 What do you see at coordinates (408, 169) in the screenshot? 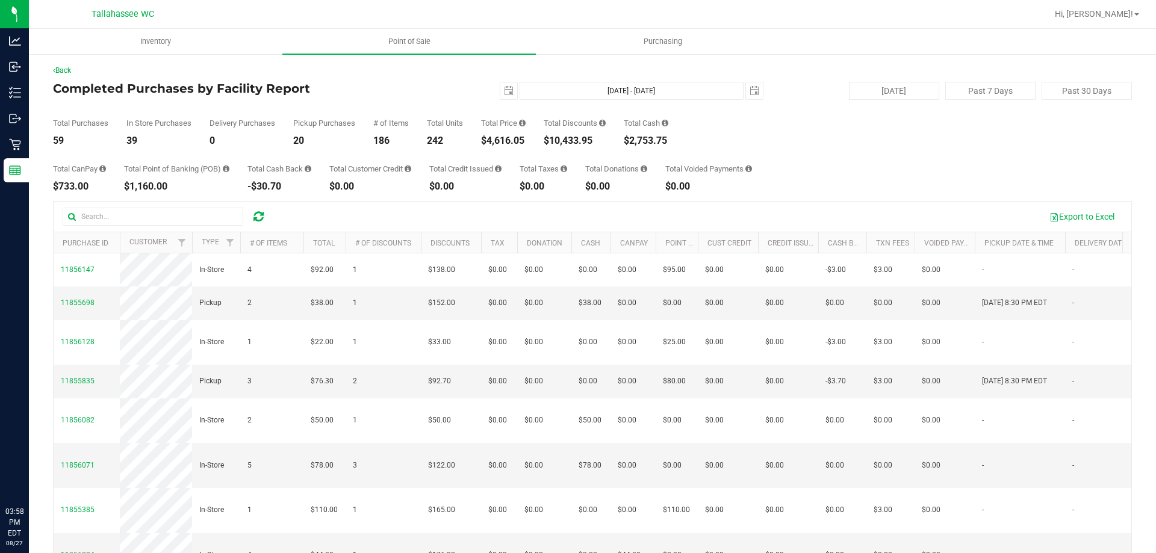
I see `i: Sum of the successful, non-voided payments using account credit for all purchases in the date range.` at bounding box center [408, 169].